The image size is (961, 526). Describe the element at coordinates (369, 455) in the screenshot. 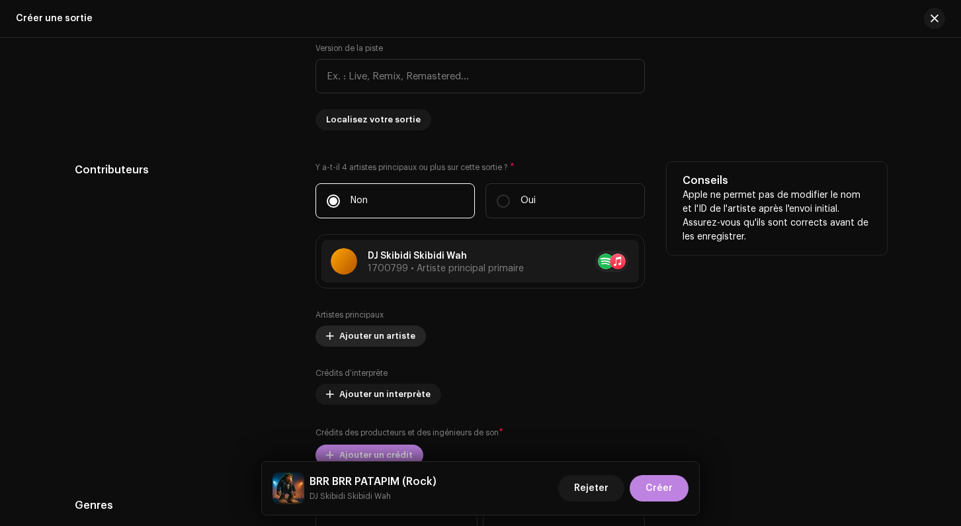

I see `button: Ajouter un crédit` at that location.